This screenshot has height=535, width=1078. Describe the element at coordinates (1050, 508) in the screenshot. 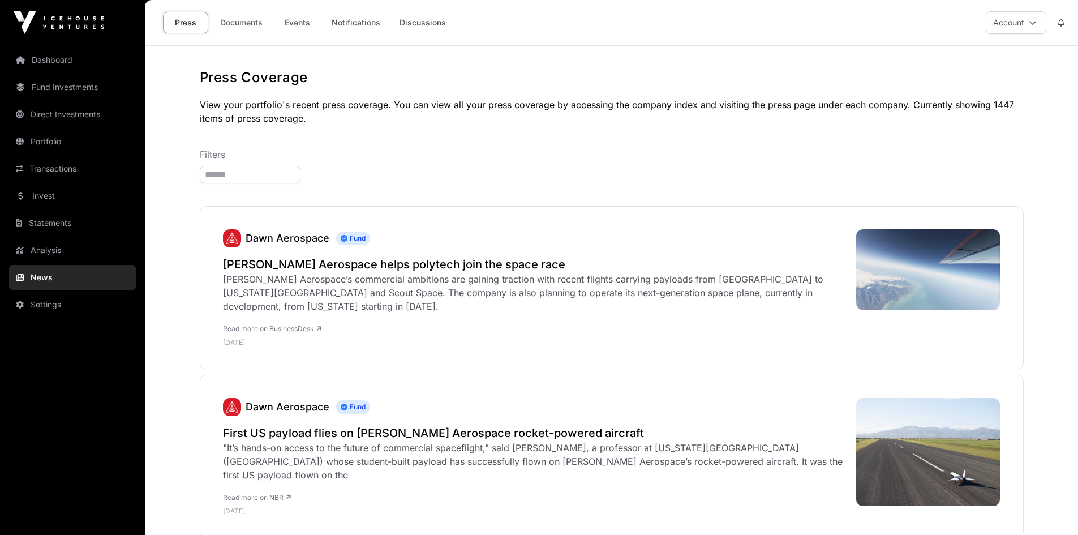

I see `div: Chat Widget` at that location.